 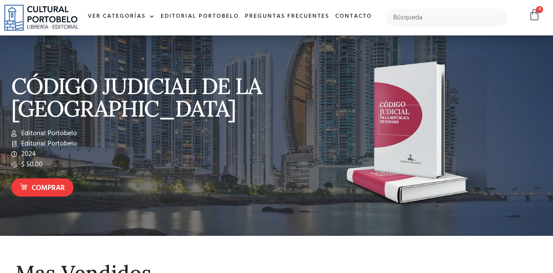 I want to click on span: 2024, so click(x=27, y=154).